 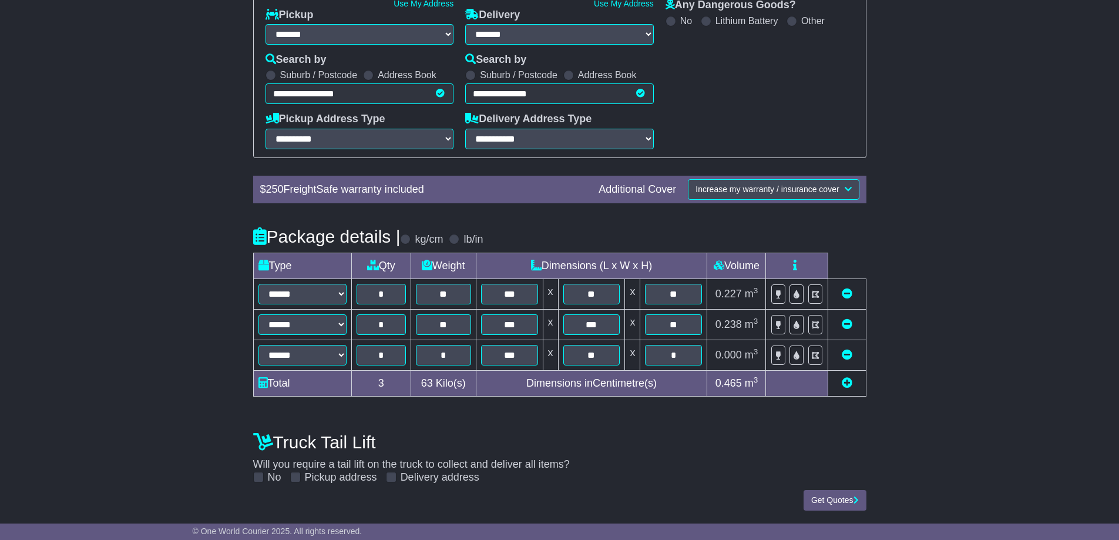 I want to click on h4: Package details |, so click(x=327, y=236).